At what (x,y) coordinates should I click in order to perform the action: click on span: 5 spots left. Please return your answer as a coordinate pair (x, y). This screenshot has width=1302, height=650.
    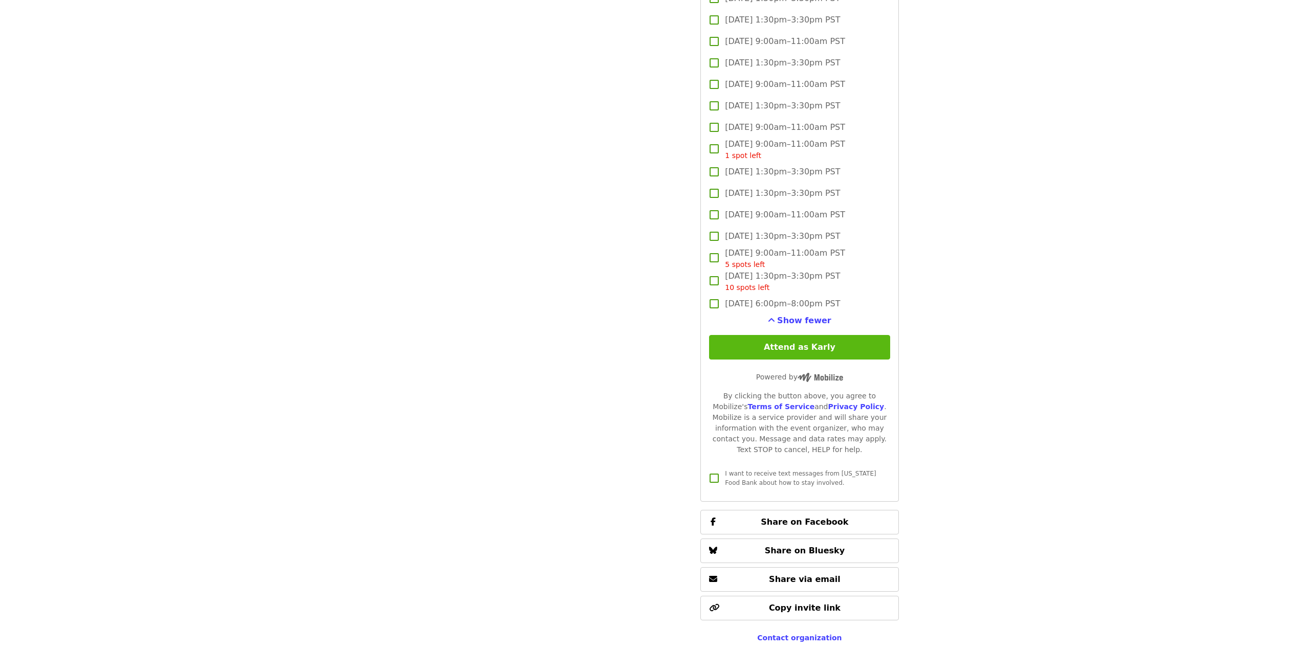
    Looking at the image, I should click on (745, 265).